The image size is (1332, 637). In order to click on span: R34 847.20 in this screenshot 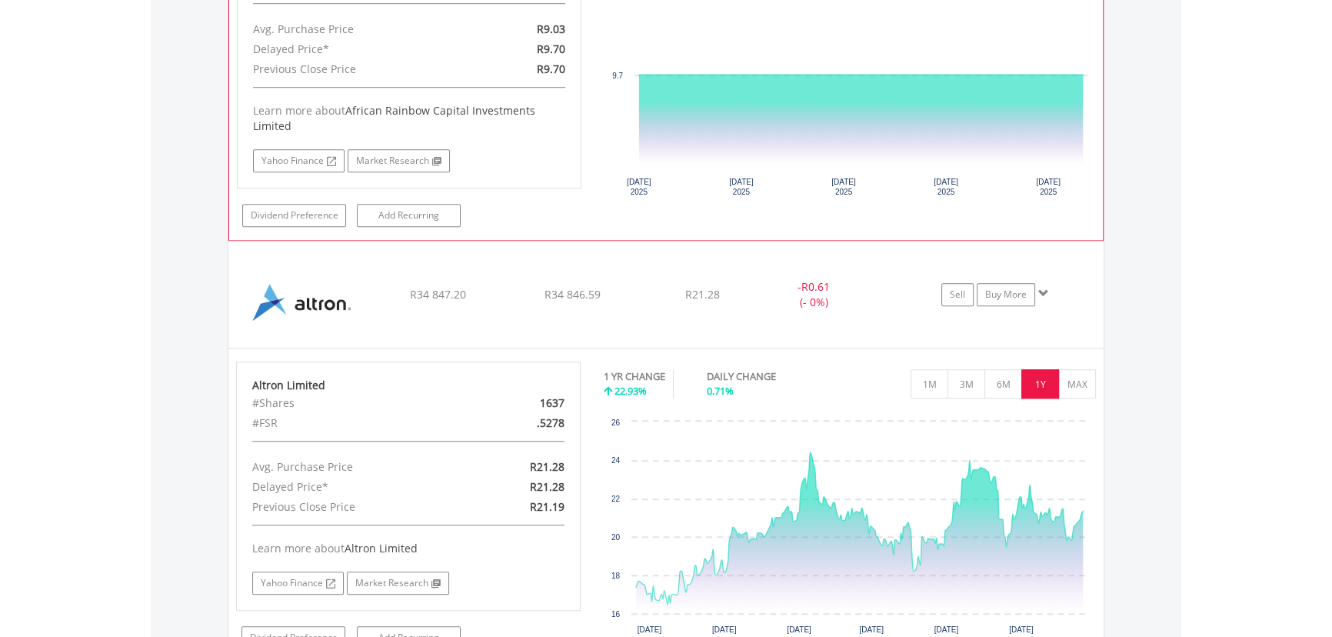, I will do `click(437, 294)`.